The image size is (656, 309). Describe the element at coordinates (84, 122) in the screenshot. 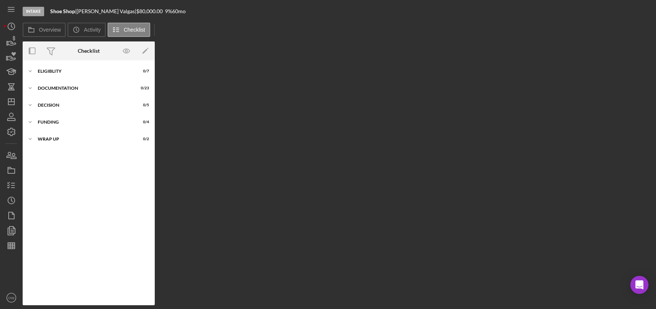

I see `div: Funding` at that location.